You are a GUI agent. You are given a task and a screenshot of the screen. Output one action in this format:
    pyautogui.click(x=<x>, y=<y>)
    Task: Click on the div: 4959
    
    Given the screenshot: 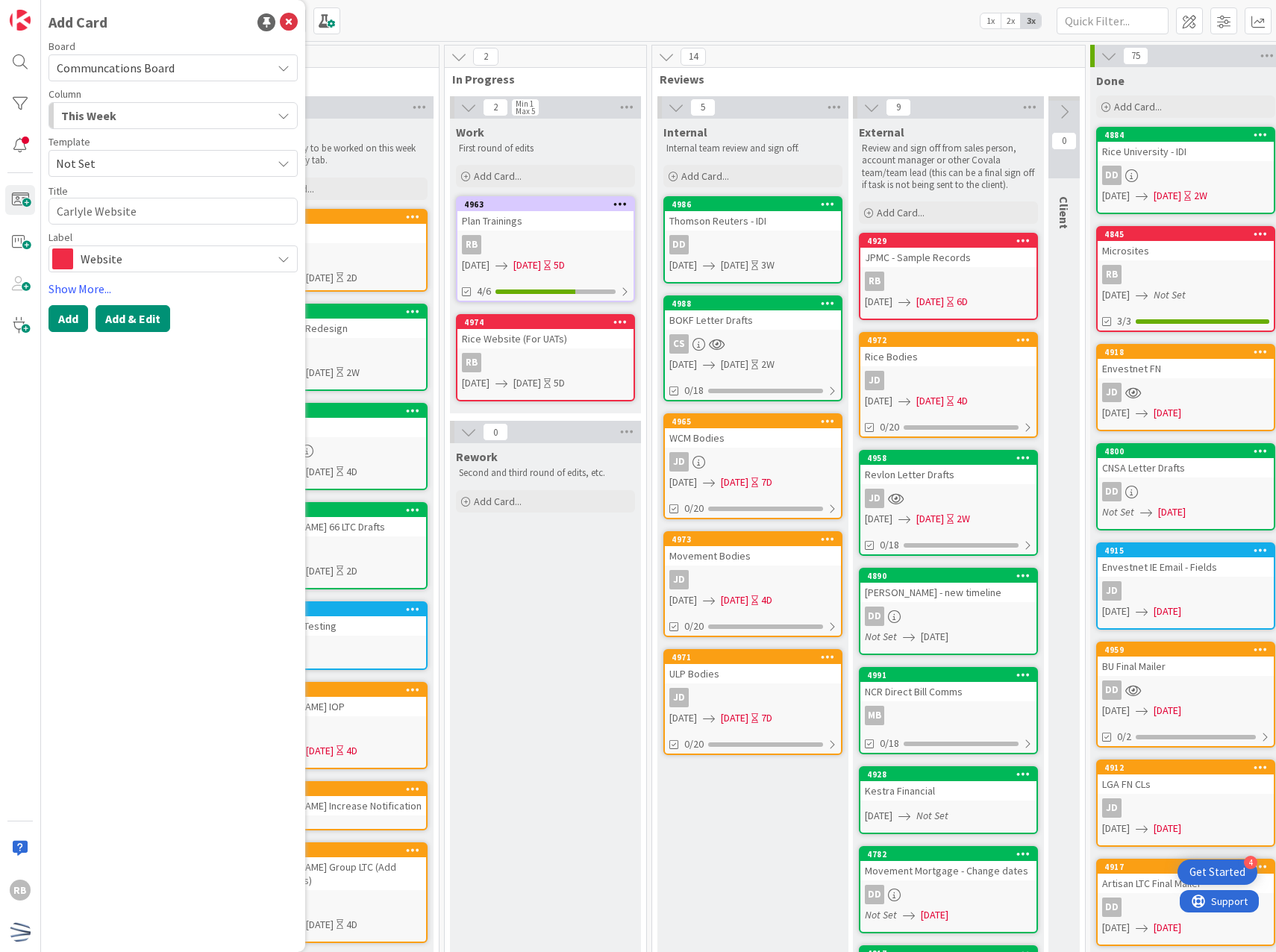 What is the action you would take?
    pyautogui.click(x=1189, y=650)
    